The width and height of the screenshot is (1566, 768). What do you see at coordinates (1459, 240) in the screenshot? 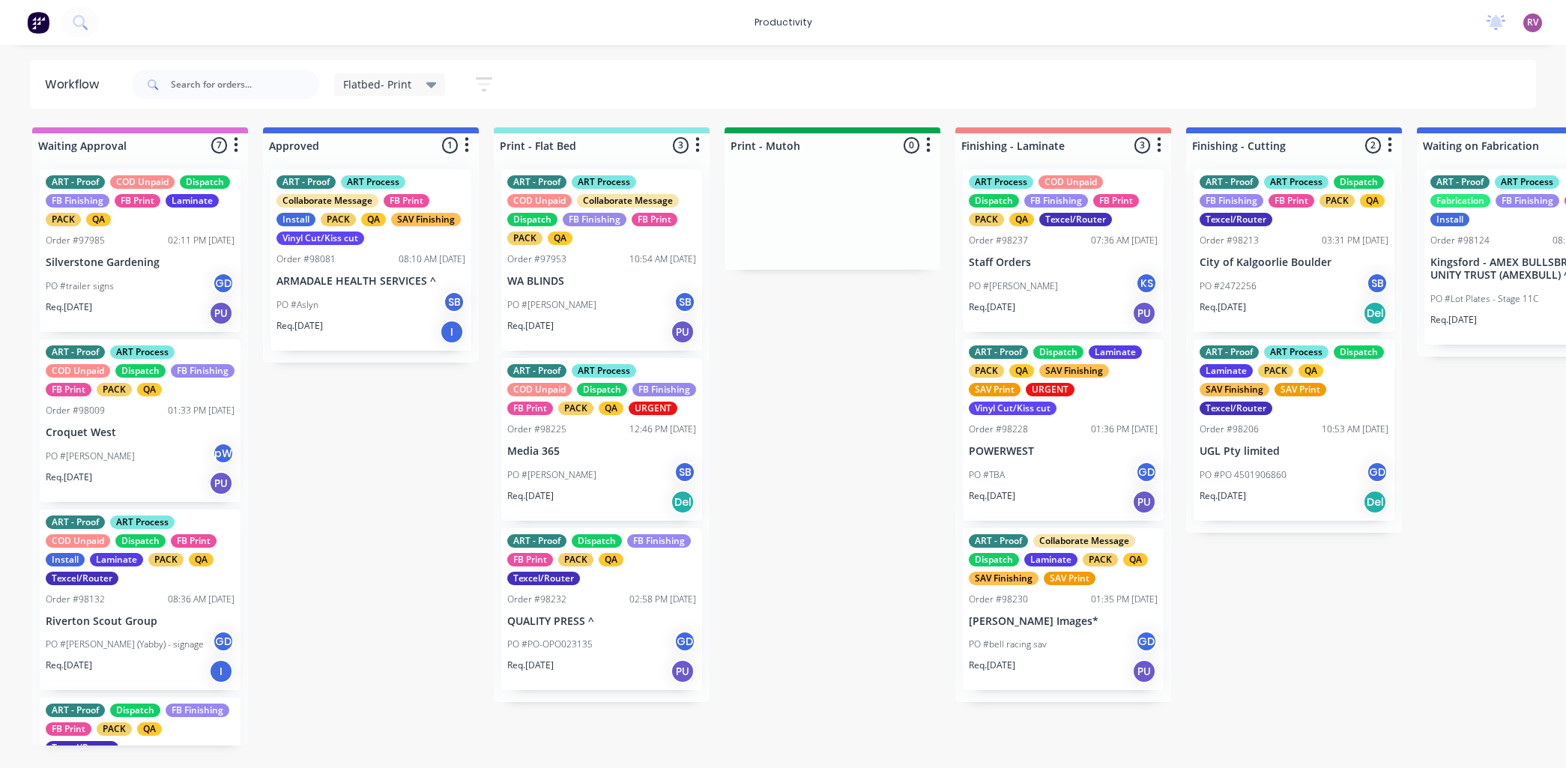
I see `div: Order #98124` at bounding box center [1459, 240].